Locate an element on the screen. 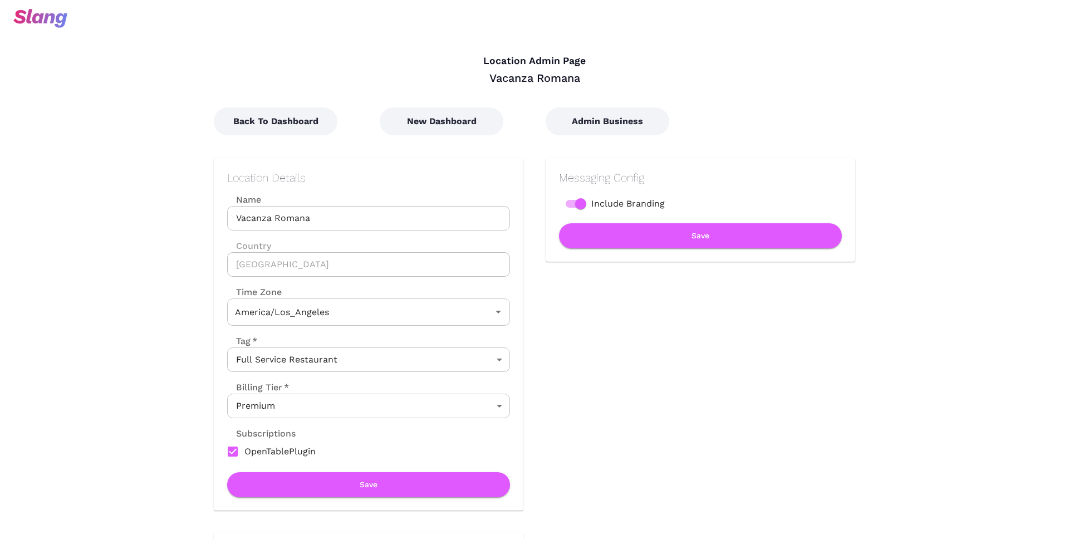  label: Tag is located at coordinates (242, 341).